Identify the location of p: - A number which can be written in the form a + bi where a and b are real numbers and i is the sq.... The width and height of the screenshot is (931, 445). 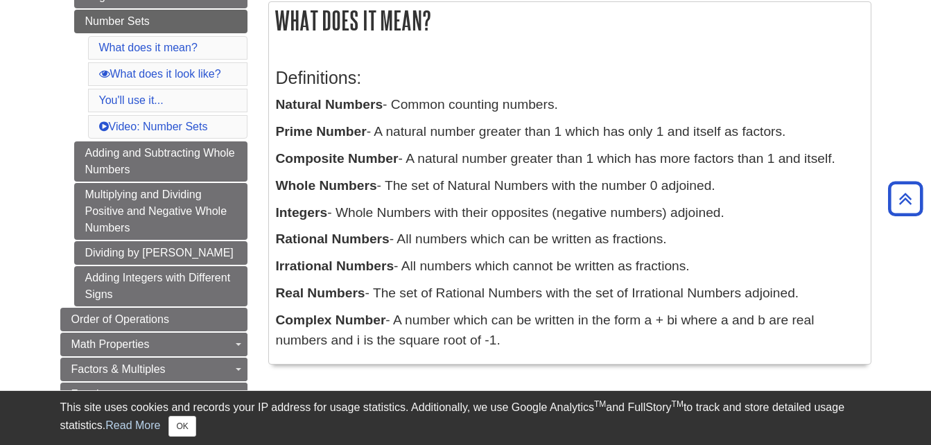
(570, 331).